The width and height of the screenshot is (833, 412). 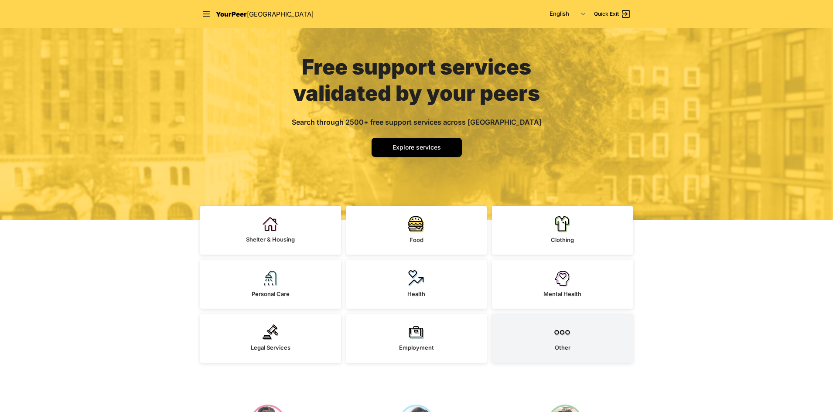 I want to click on a: Clothing, so click(x=562, y=230).